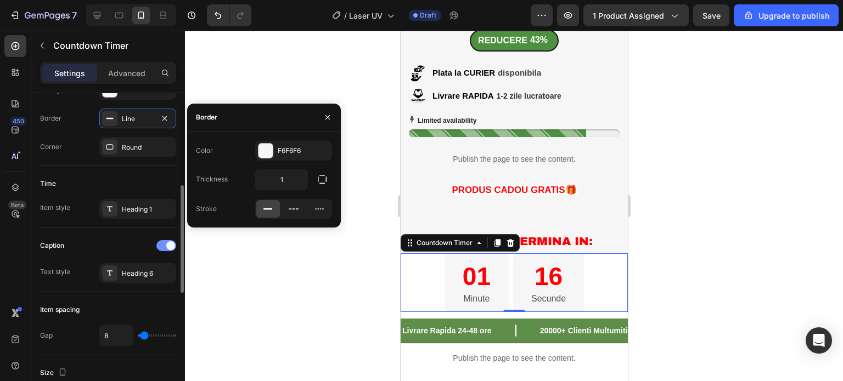  What do you see at coordinates (46, 336) in the screenshot?
I see `div: Gap` at bounding box center [46, 336].